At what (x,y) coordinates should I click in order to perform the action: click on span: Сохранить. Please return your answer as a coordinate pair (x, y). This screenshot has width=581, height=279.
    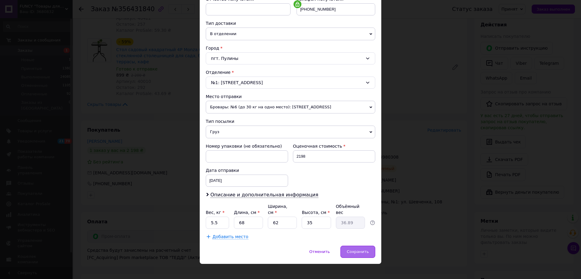
    Looking at the image, I should click on (358, 251).